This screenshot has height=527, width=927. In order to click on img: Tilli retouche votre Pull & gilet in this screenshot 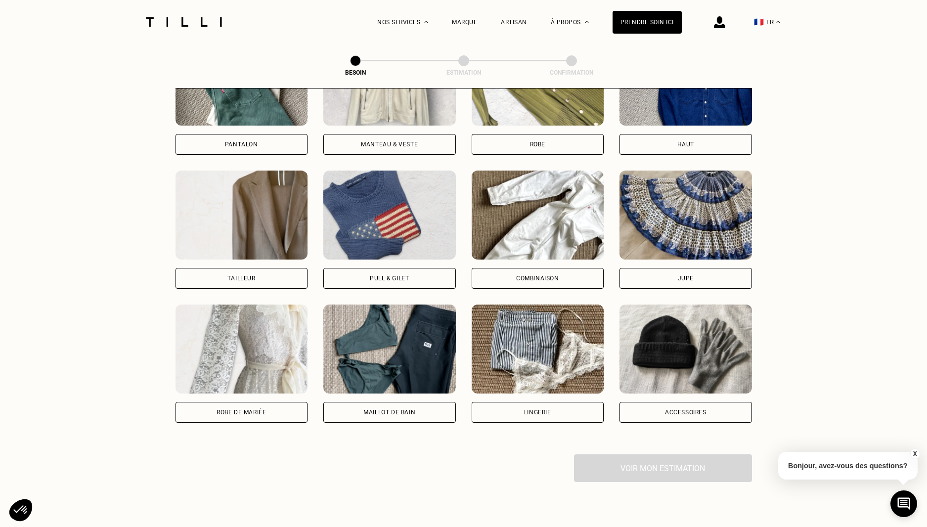, I will do `click(390, 215)`.